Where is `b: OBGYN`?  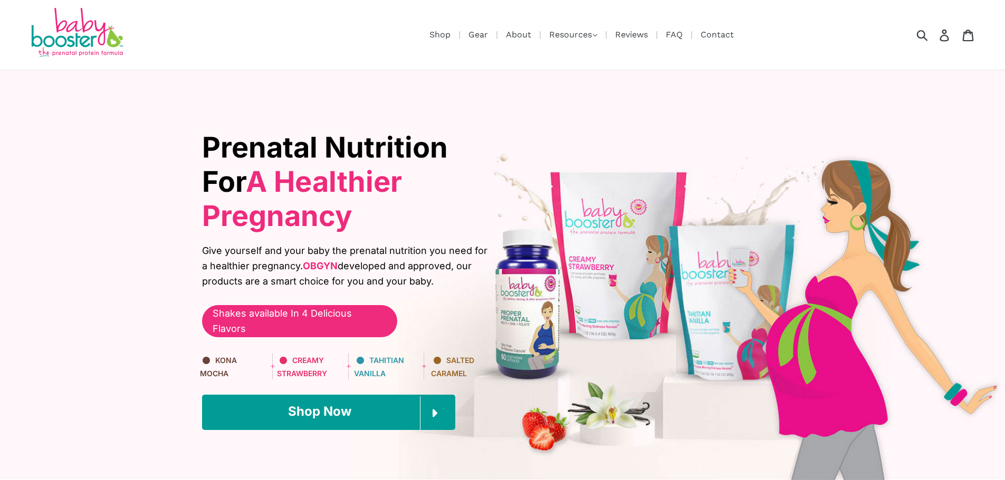 b: OBGYN is located at coordinates (320, 266).